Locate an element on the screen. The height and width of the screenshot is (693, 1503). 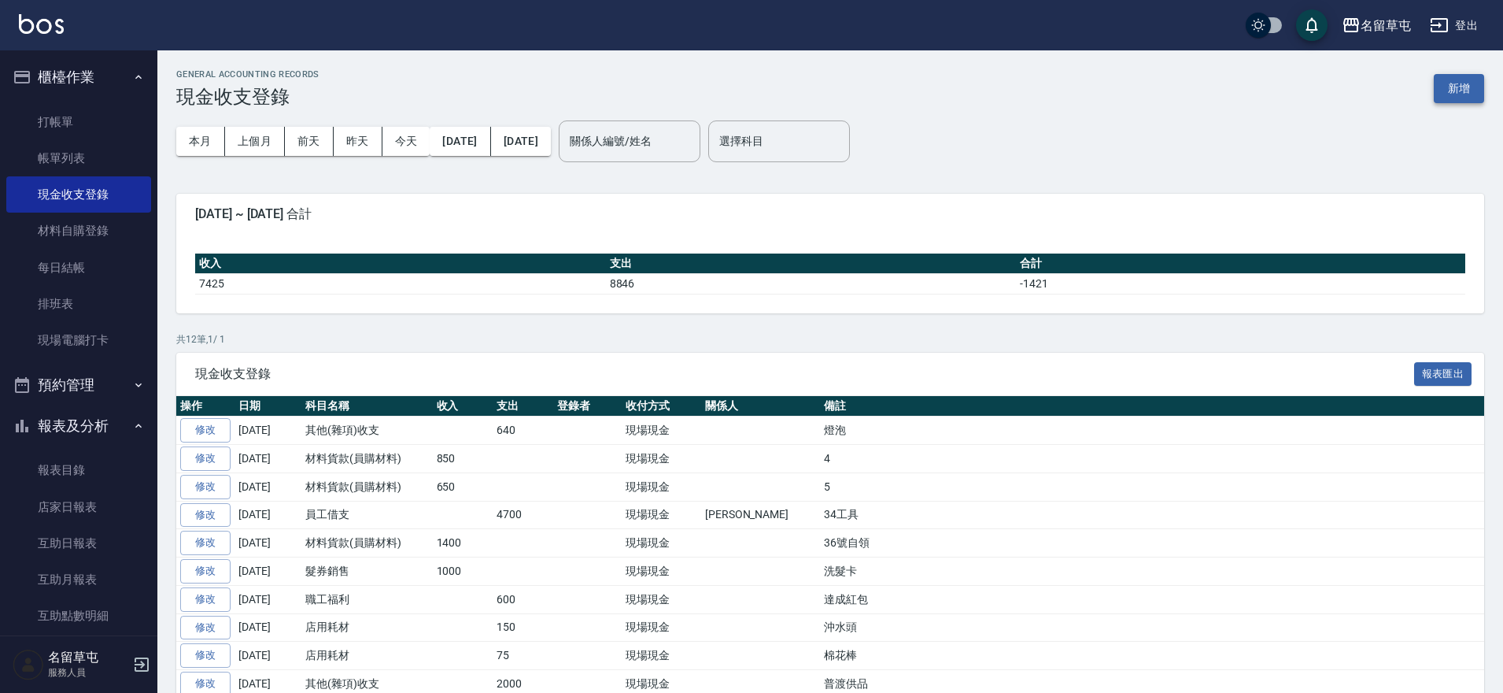
a: 排班表 is located at coordinates (79, 304).